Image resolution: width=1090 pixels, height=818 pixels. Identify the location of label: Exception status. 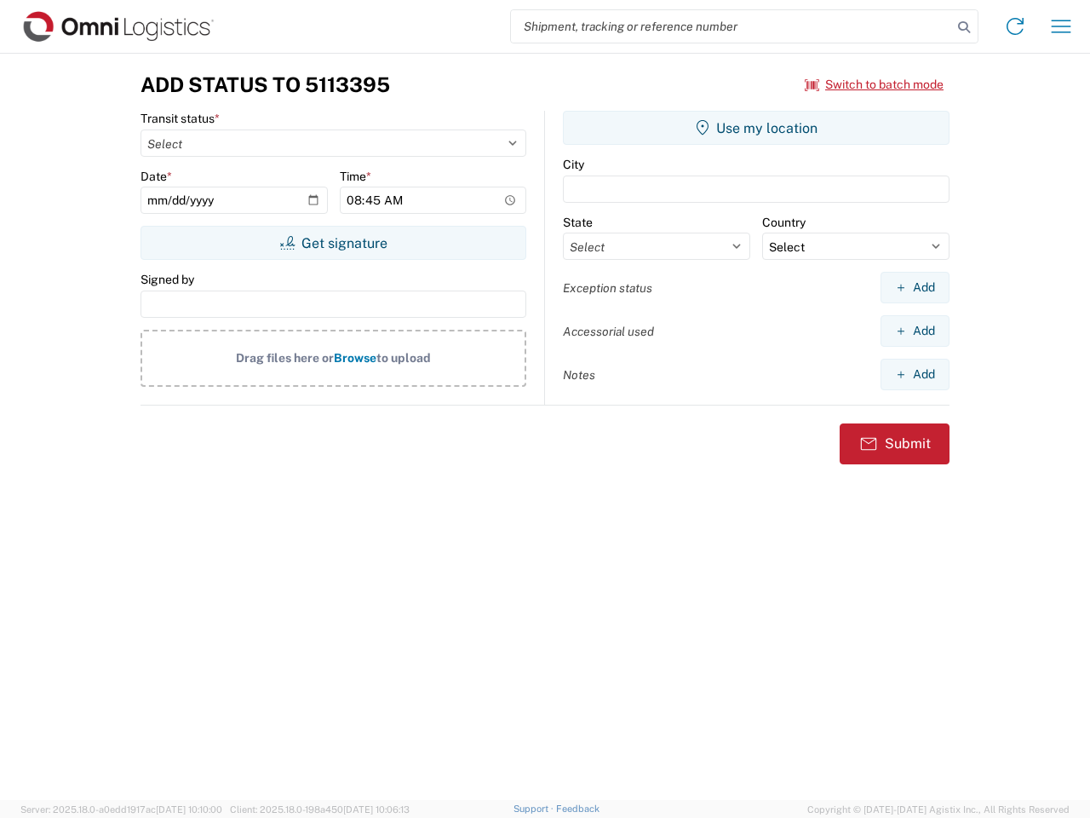
(607, 288).